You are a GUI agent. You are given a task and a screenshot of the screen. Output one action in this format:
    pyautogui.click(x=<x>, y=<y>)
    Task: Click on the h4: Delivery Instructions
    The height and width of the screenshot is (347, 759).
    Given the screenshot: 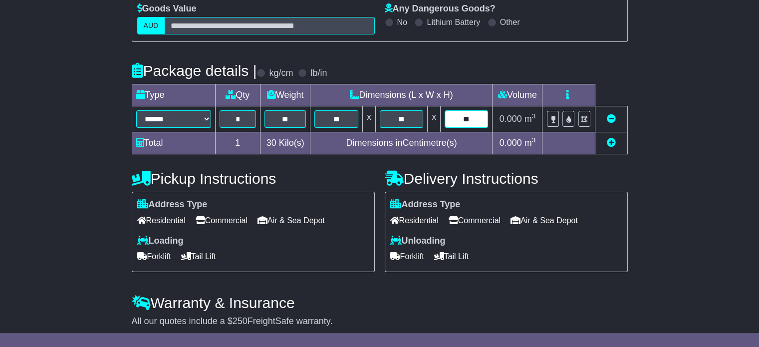 What is the action you would take?
    pyautogui.click(x=506, y=178)
    